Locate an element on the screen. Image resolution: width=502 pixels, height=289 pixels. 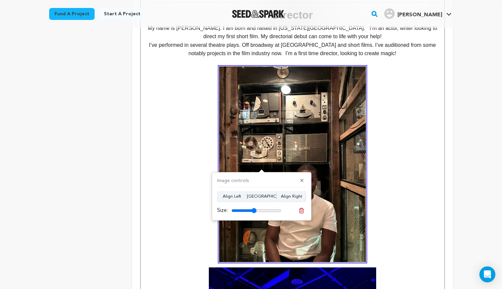
div: Patrice Y.'s Profile is located at coordinates (413, 14).